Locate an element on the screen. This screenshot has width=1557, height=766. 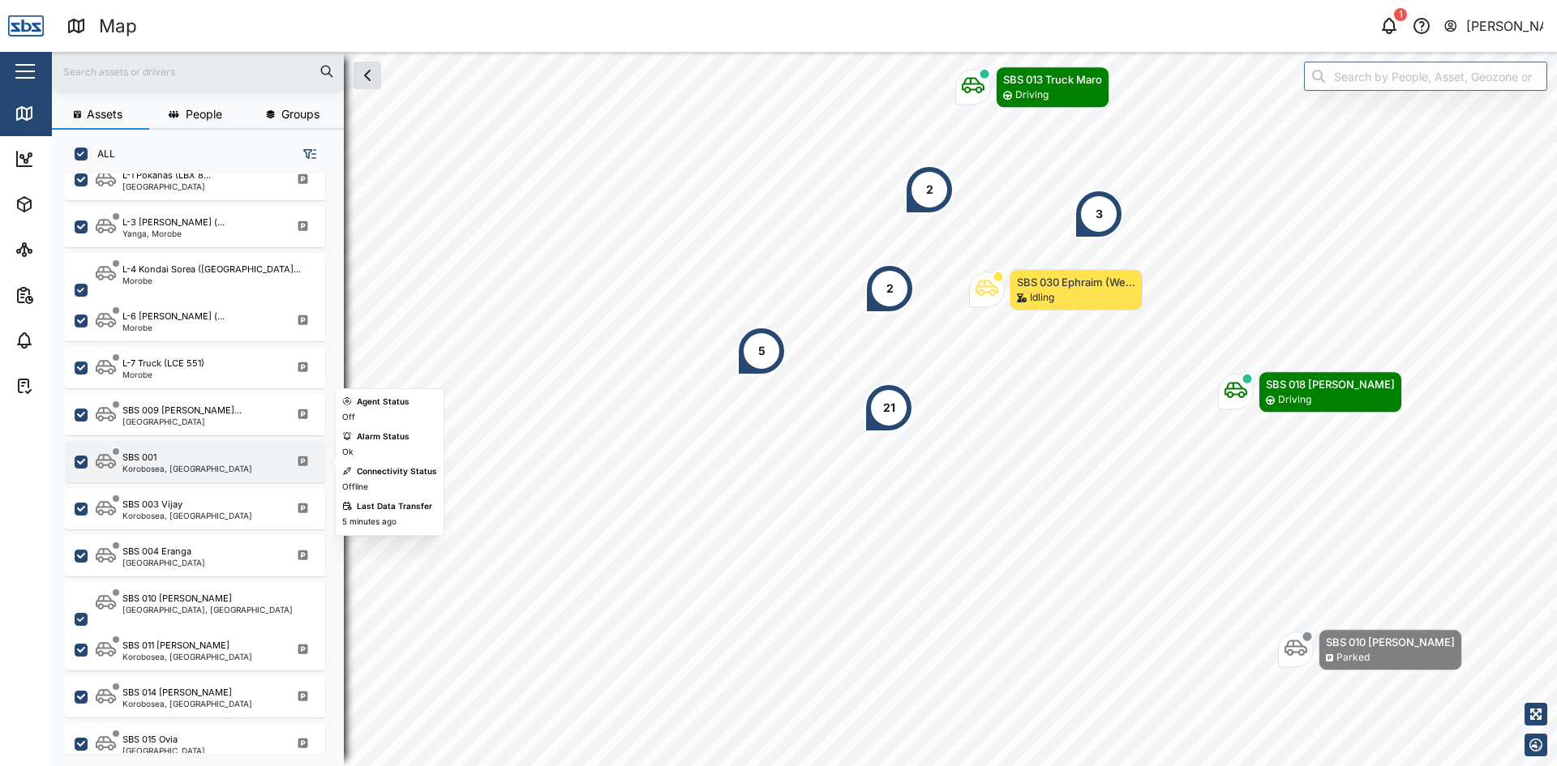
div: 1 is located at coordinates (1400, 15).